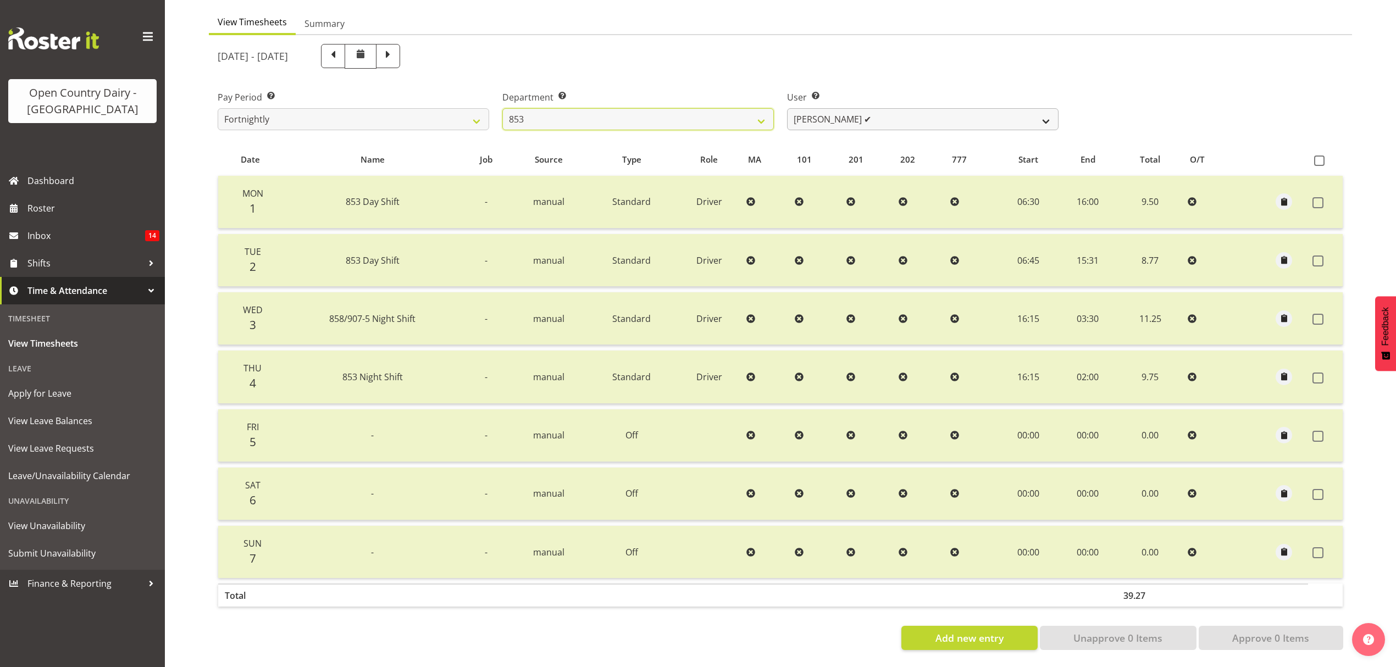 The width and height of the screenshot is (1396, 667). I want to click on div: End, so click(1088, 159).